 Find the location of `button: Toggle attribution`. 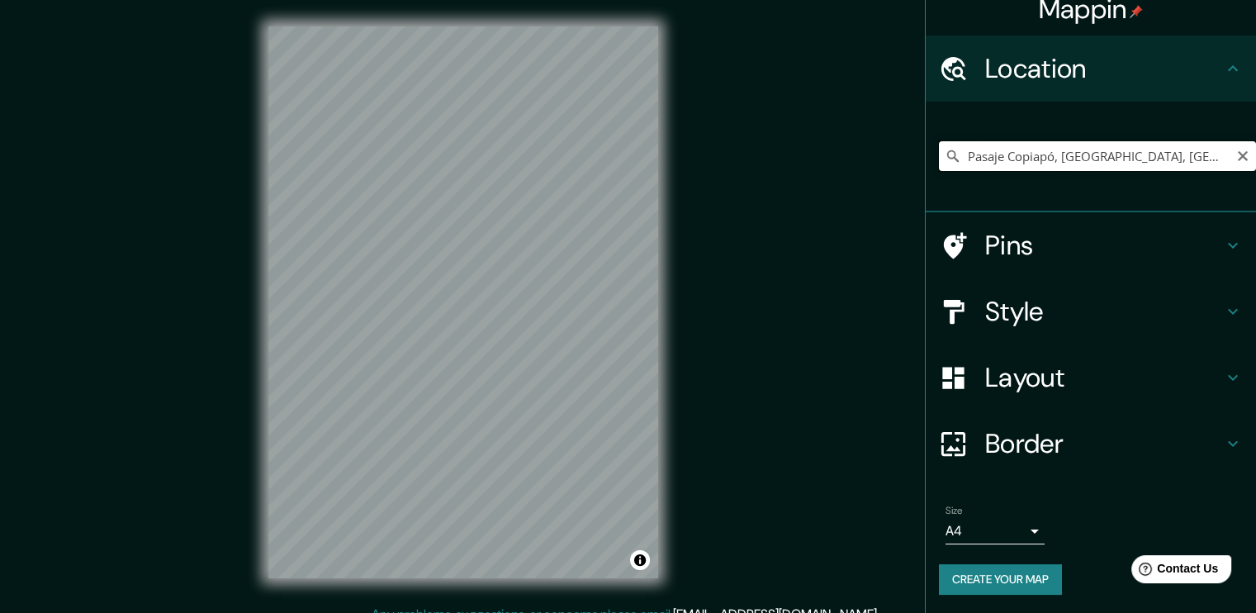

button: Toggle attribution is located at coordinates (640, 560).